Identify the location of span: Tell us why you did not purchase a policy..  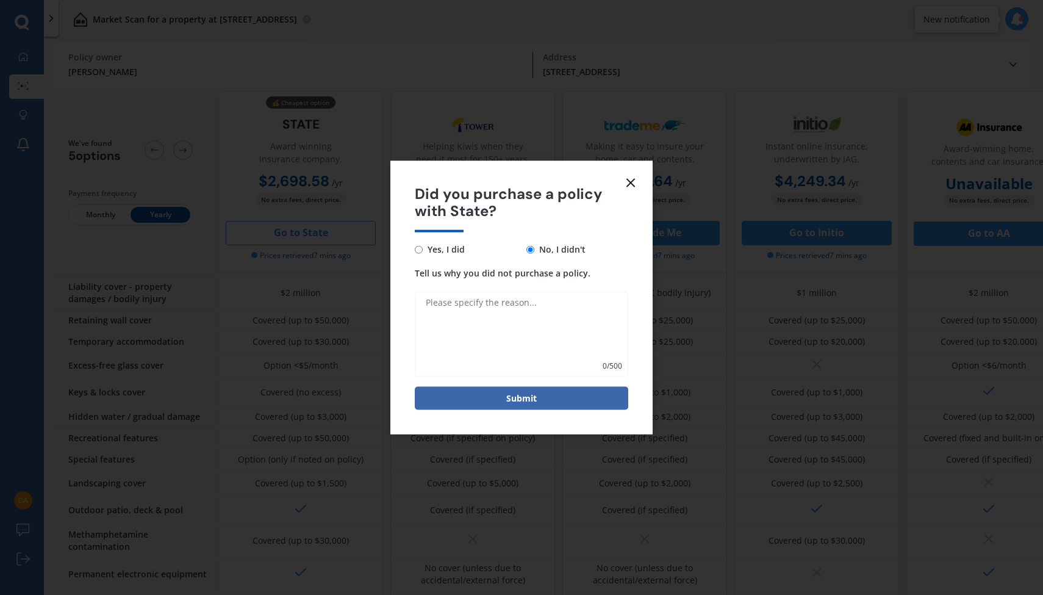
(502, 273).